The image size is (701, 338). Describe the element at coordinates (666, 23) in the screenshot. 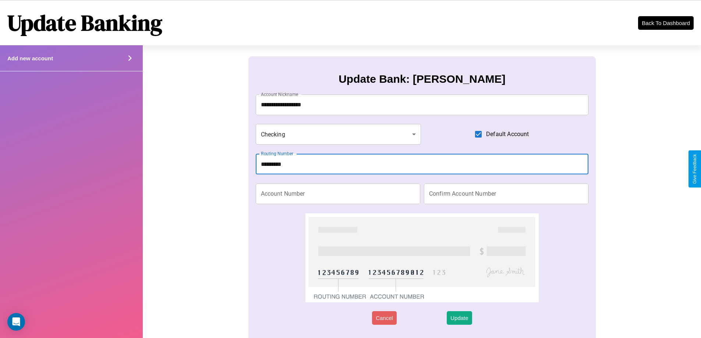

I see `button: Back To Dashboard` at that location.